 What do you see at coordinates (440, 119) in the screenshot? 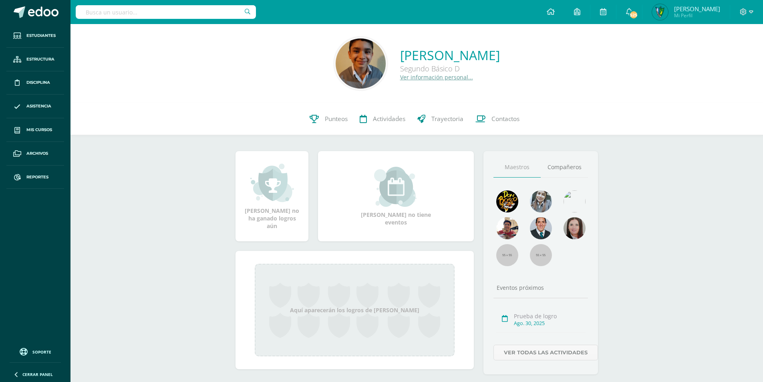
I see `a: Trayectoria` at bounding box center [440, 119].